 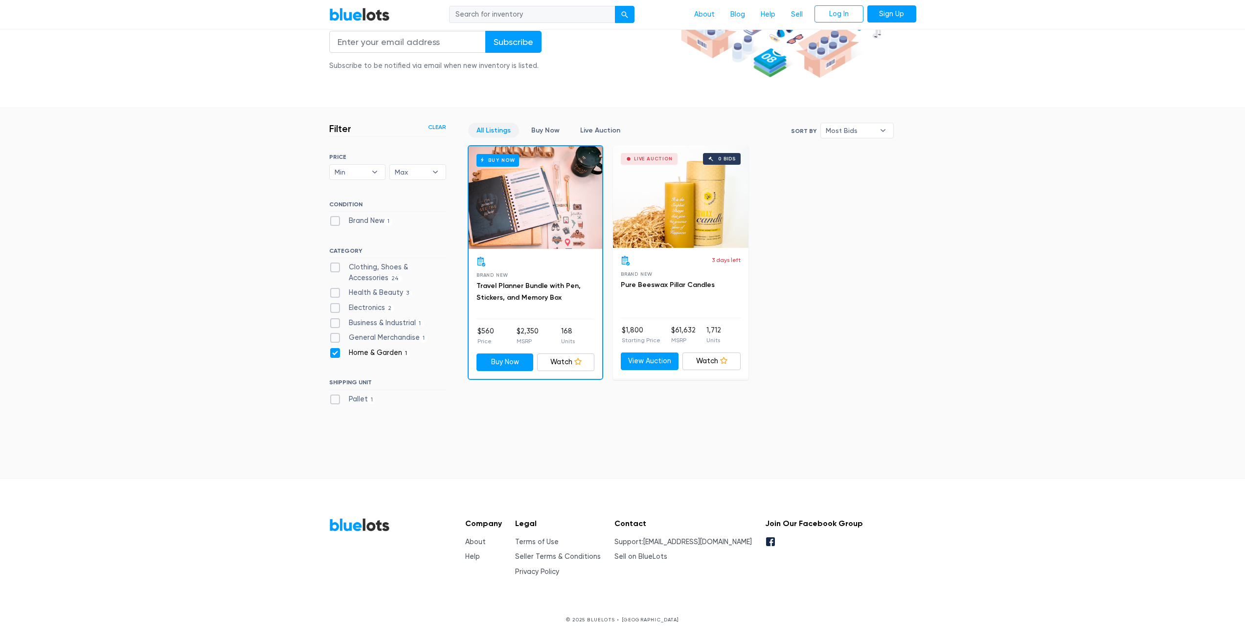 What do you see at coordinates (600, 130) in the screenshot?
I see `a: Live Auction` at bounding box center [600, 130].